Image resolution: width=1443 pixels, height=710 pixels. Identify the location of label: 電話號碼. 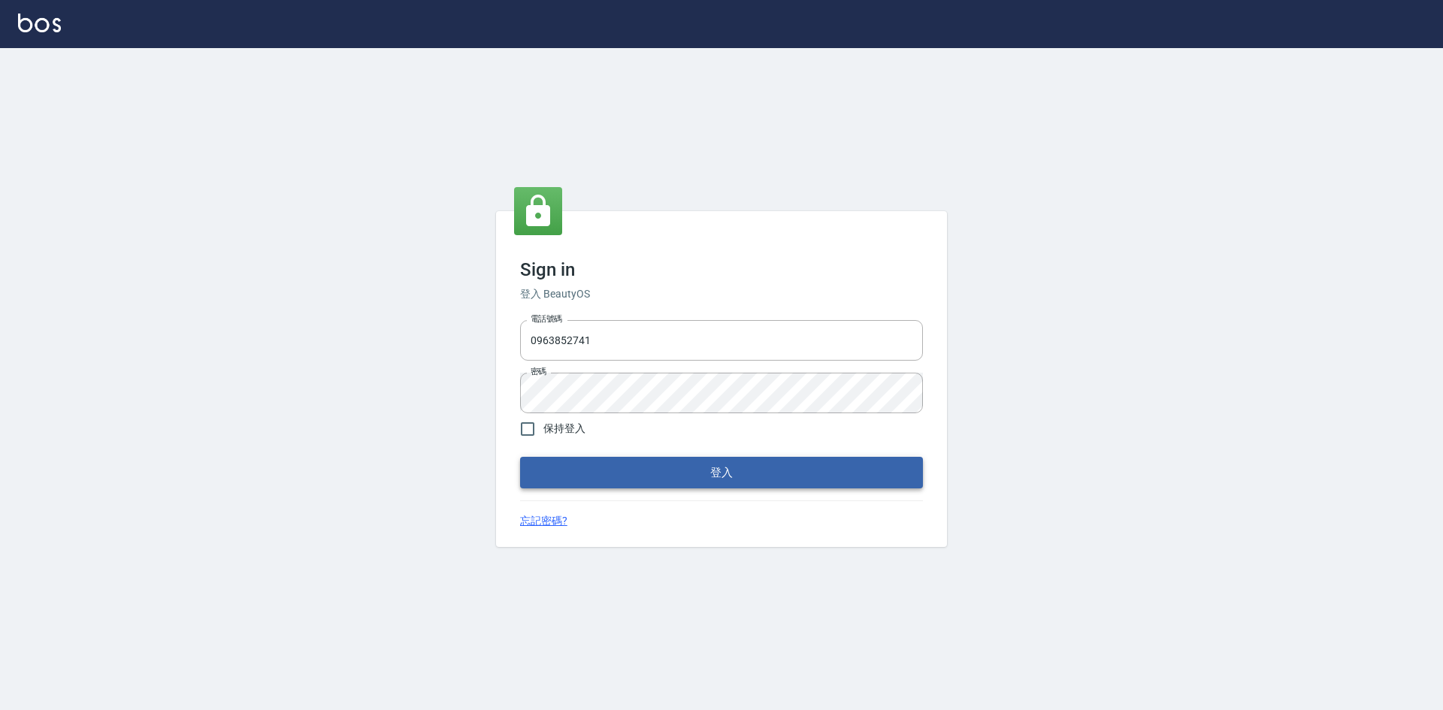
(546, 319).